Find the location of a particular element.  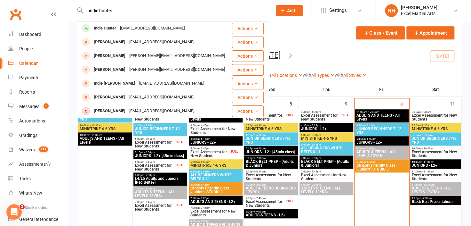

span: 10:15am is located at coordinates (436, 162).